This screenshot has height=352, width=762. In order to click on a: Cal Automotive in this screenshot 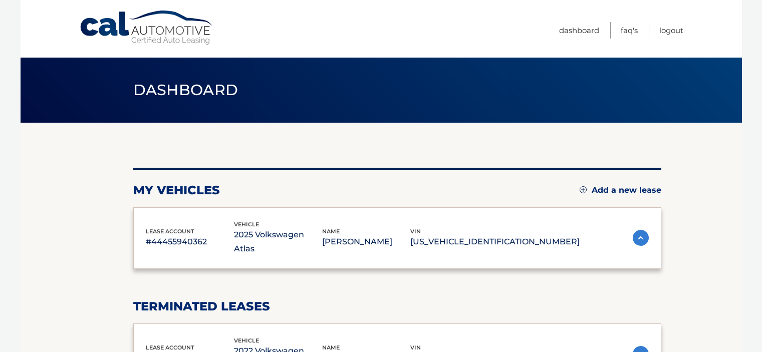, I will do `click(147, 28)`.